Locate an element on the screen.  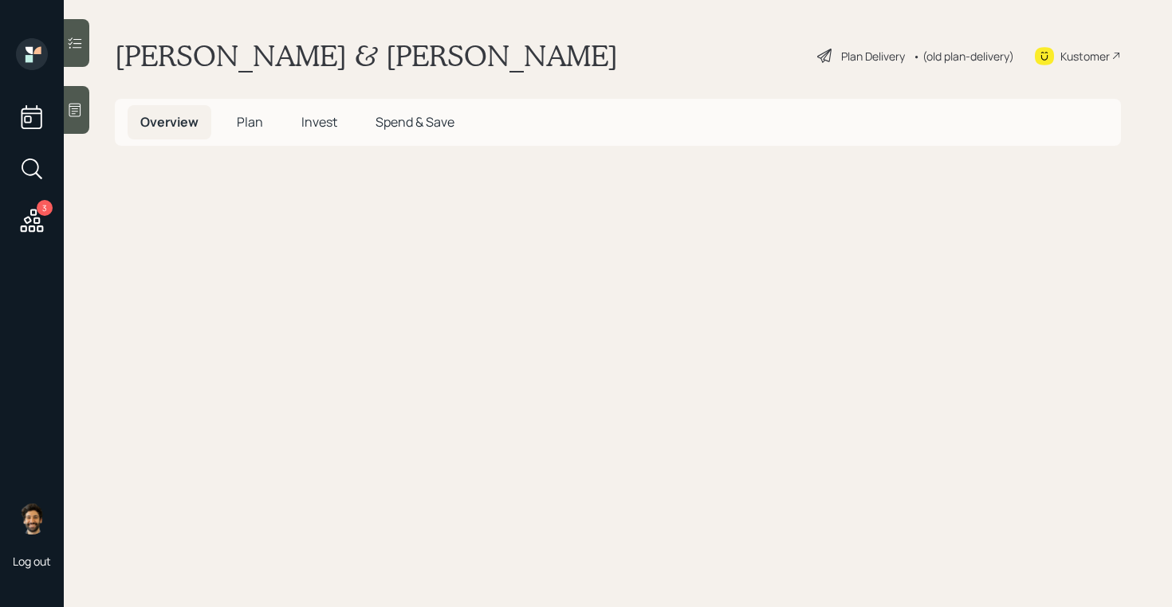
span: Plan is located at coordinates (249, 122).